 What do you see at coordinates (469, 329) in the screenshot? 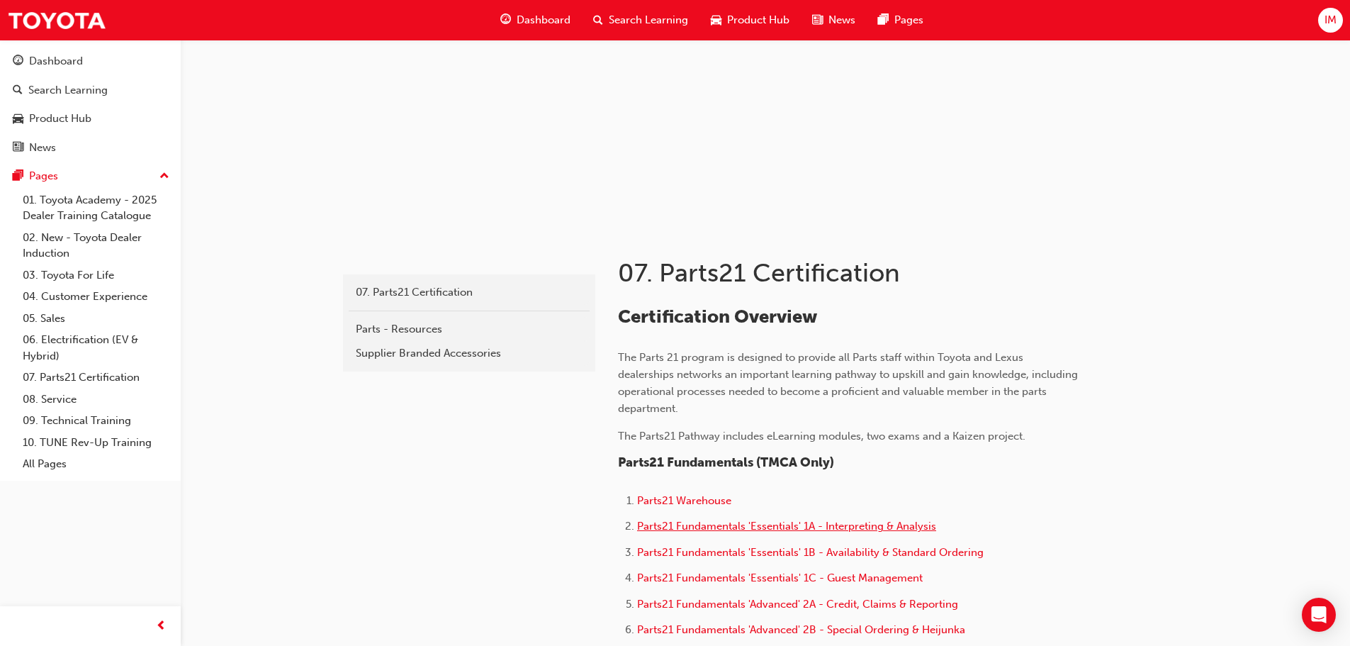
I see `div: Parts - Resources` at bounding box center [469, 329].